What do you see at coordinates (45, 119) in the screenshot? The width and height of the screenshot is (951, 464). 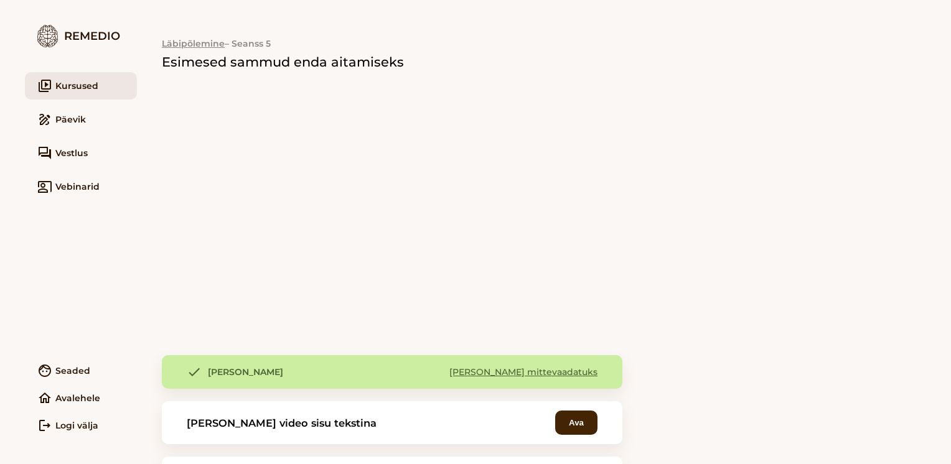 I see `i: draw` at bounding box center [45, 119].